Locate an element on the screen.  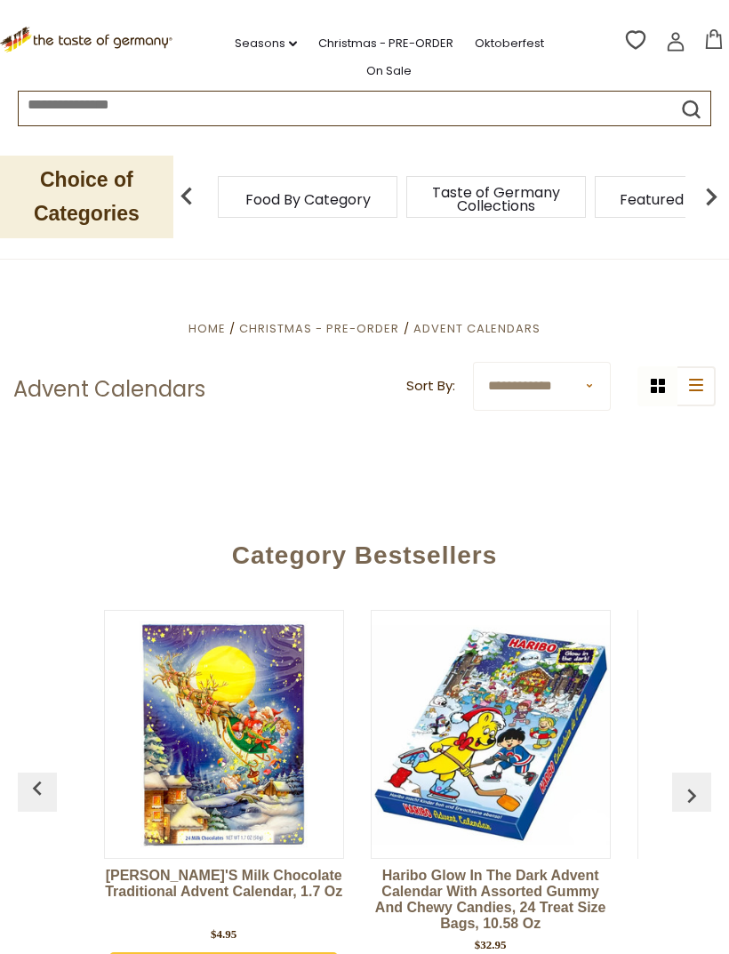
a: Oktoberfest is located at coordinates (510, 44).